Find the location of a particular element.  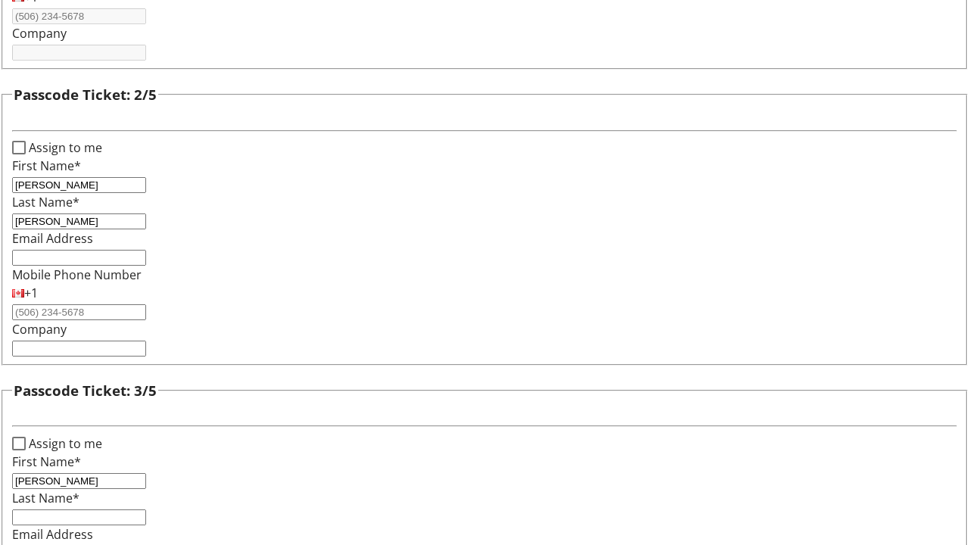

label: Mobile Phone Number is located at coordinates (76, 275).